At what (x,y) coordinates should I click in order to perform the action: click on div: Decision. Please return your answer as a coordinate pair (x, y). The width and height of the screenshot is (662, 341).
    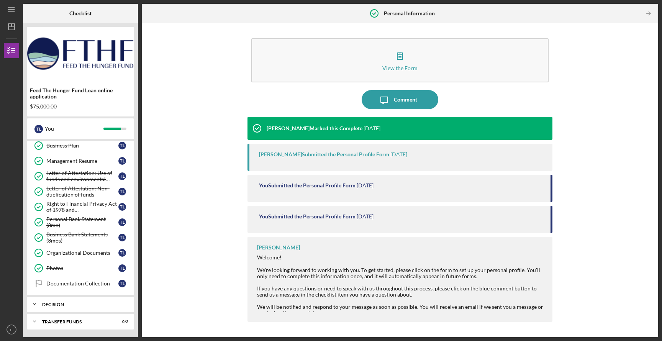
    Looking at the image, I should click on (83, 305).